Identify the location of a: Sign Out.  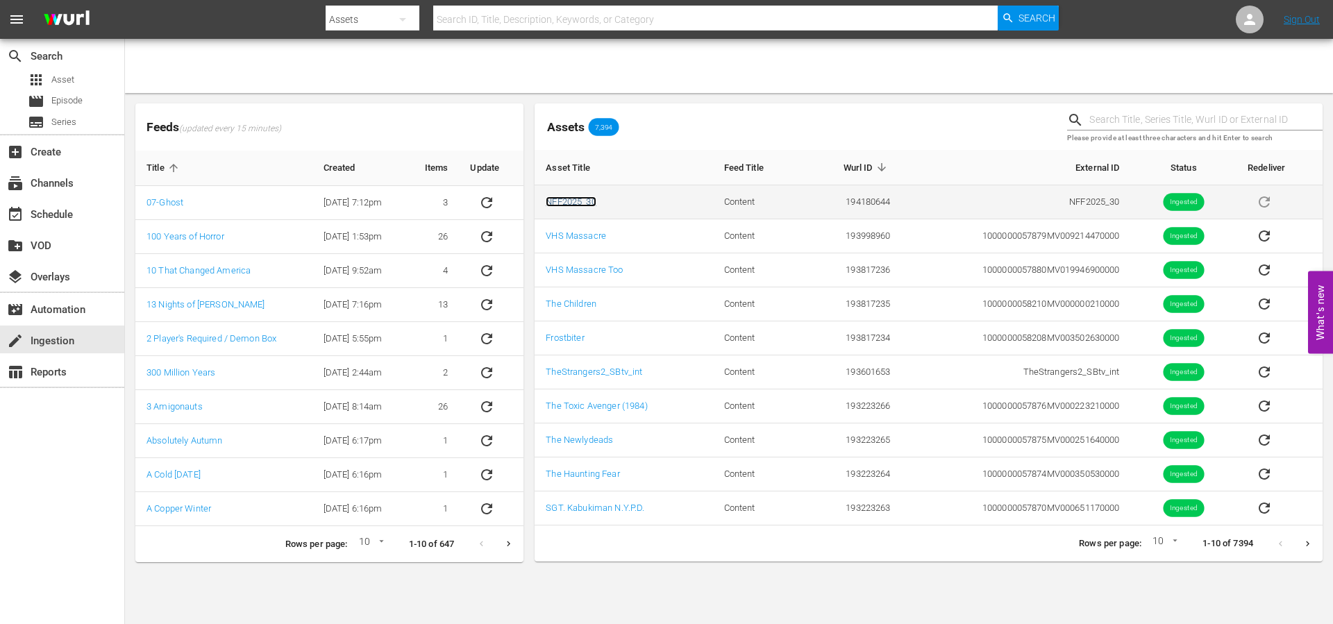
(1301, 19).